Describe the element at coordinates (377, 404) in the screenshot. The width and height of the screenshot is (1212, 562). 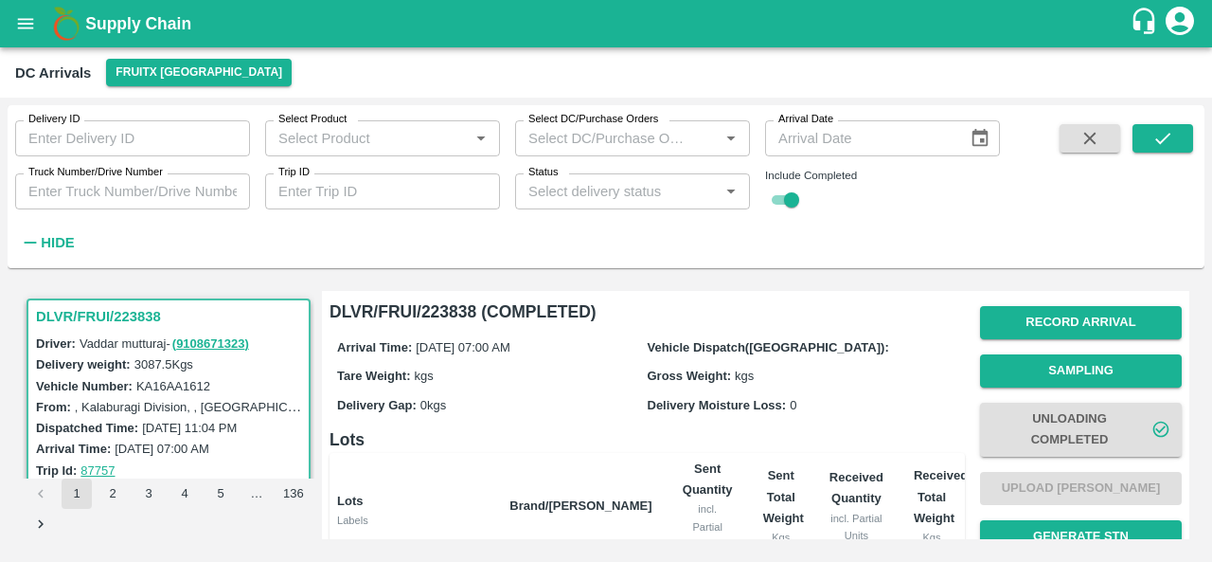
I see `label: Delivery Gap:` at that location.